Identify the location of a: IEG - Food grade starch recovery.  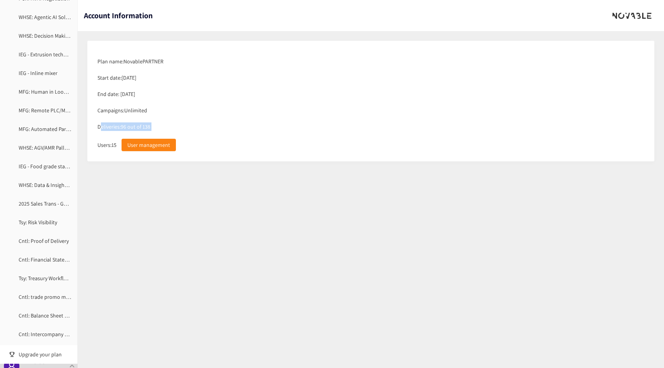
(56, 166).